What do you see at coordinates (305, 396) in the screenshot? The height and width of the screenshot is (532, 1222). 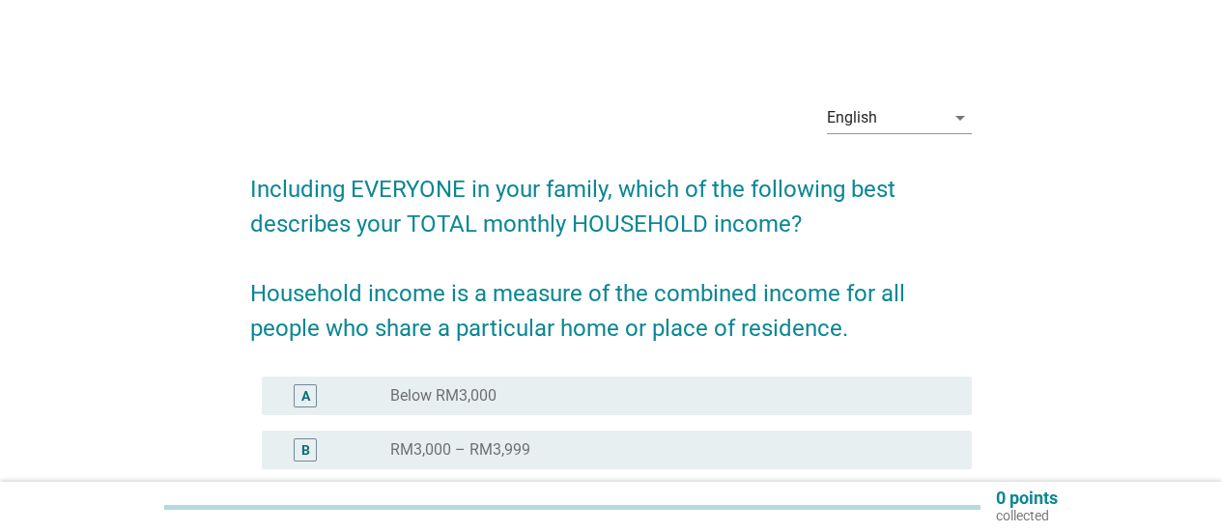 I see `div: A` at bounding box center [305, 396].